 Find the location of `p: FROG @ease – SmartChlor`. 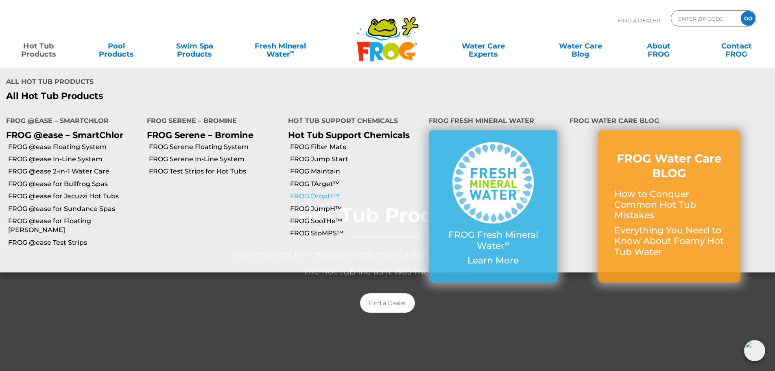

p: FROG @ease – SmartChlor is located at coordinates (70, 135).